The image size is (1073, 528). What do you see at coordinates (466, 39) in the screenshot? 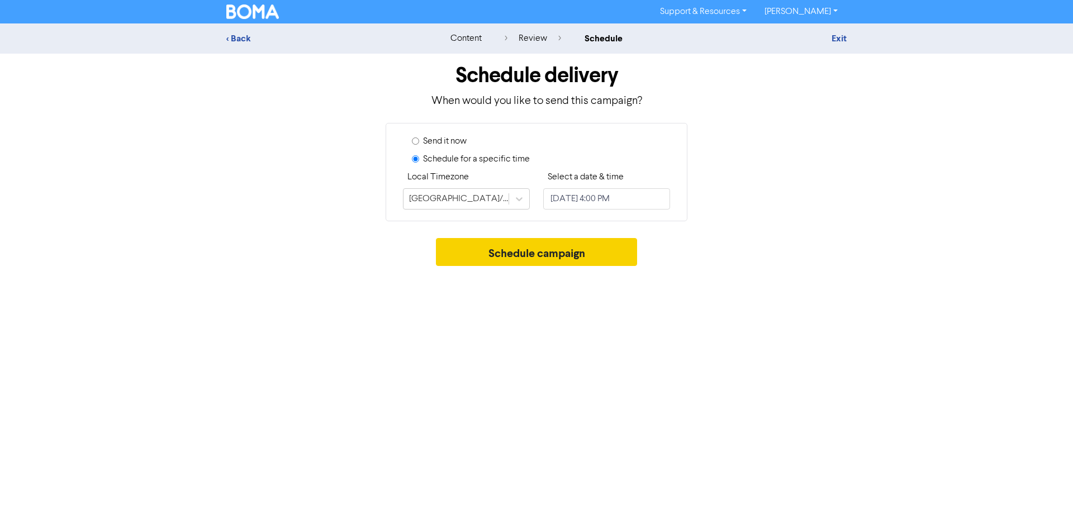
I see `div: content` at bounding box center [466, 39].